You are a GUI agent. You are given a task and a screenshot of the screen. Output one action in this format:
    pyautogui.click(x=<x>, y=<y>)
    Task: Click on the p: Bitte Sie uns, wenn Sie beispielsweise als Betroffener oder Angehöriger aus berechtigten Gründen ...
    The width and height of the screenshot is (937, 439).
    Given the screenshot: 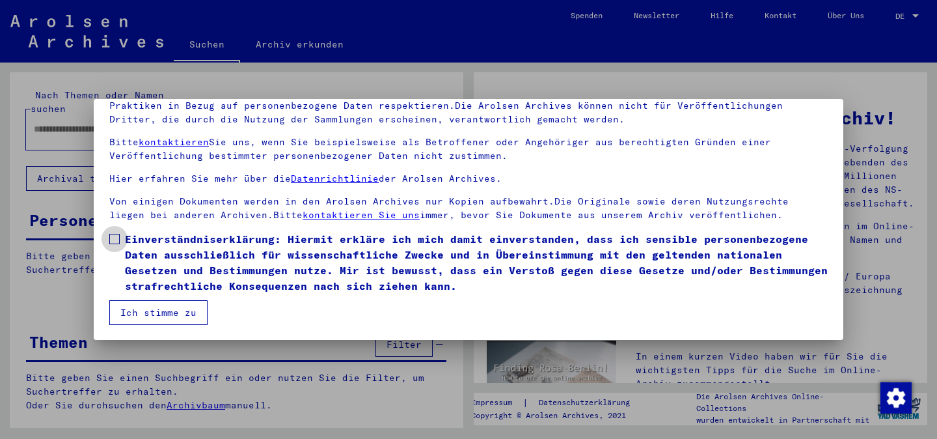 What is the action you would take?
    pyautogui.click(x=468, y=149)
    